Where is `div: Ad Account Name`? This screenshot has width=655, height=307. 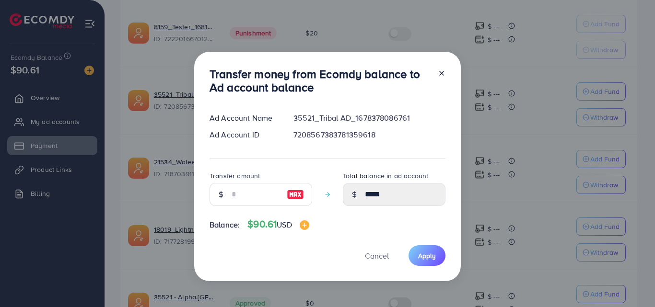
div: Ad Account Name is located at coordinates (243, 118).